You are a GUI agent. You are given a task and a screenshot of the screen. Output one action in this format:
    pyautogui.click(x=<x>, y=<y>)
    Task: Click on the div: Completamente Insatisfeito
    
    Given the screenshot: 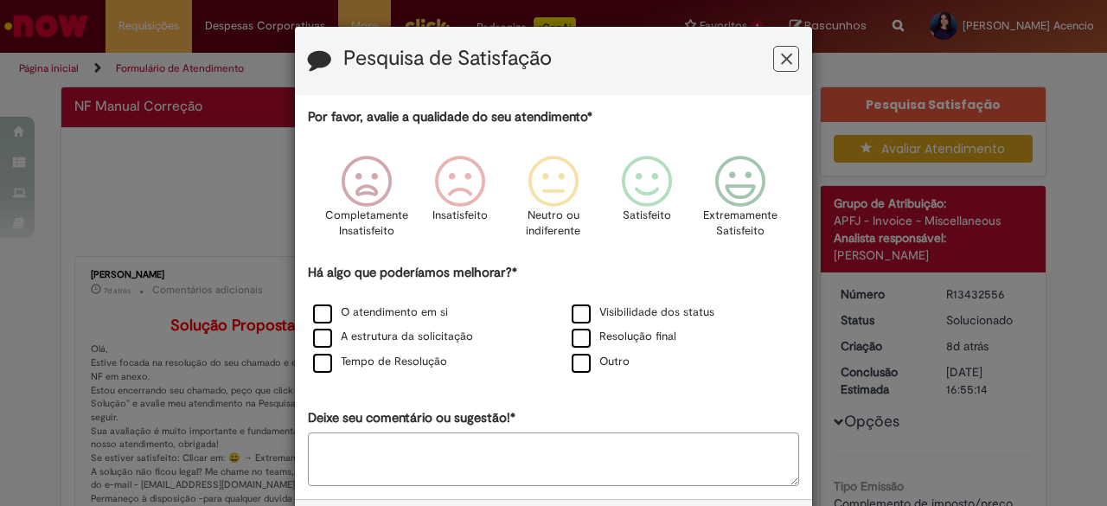 What is the action you would take?
    pyautogui.click(x=366, y=201)
    